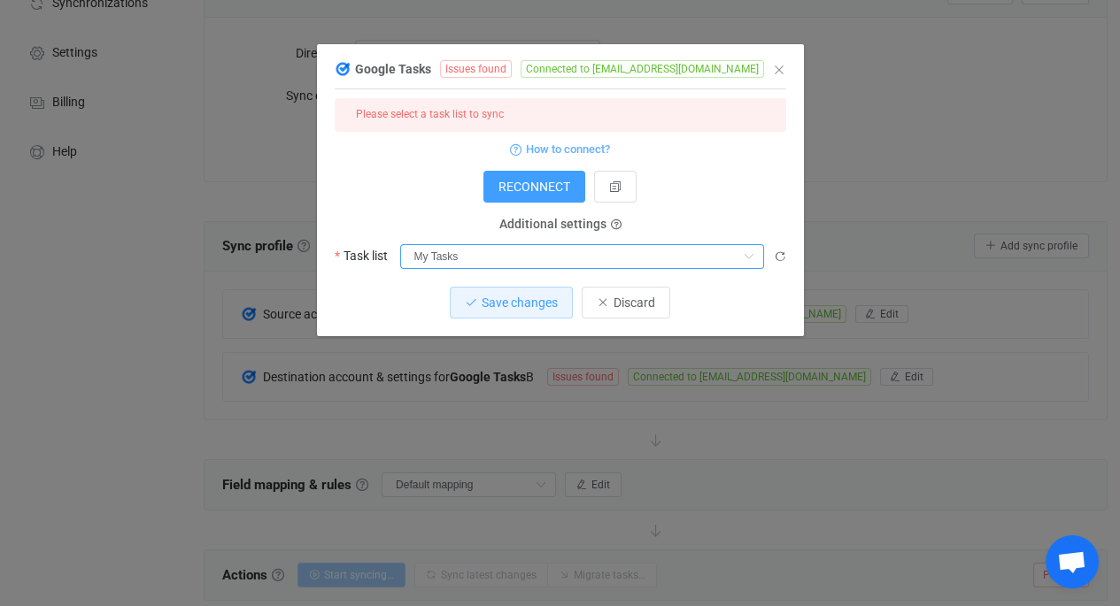 This screenshot has width=1120, height=606. I want to click on span: Save changes, so click(520, 303).